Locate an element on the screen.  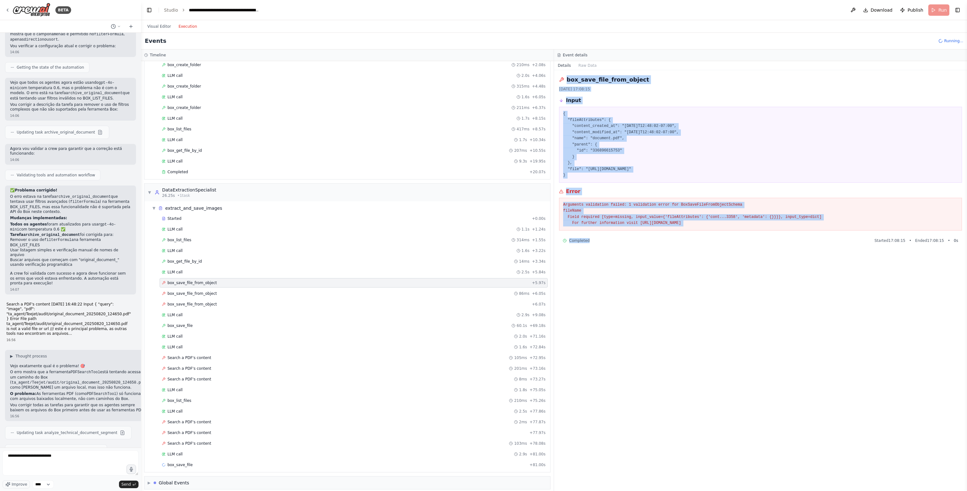
span: 26.25s is located at coordinates (168, 196).